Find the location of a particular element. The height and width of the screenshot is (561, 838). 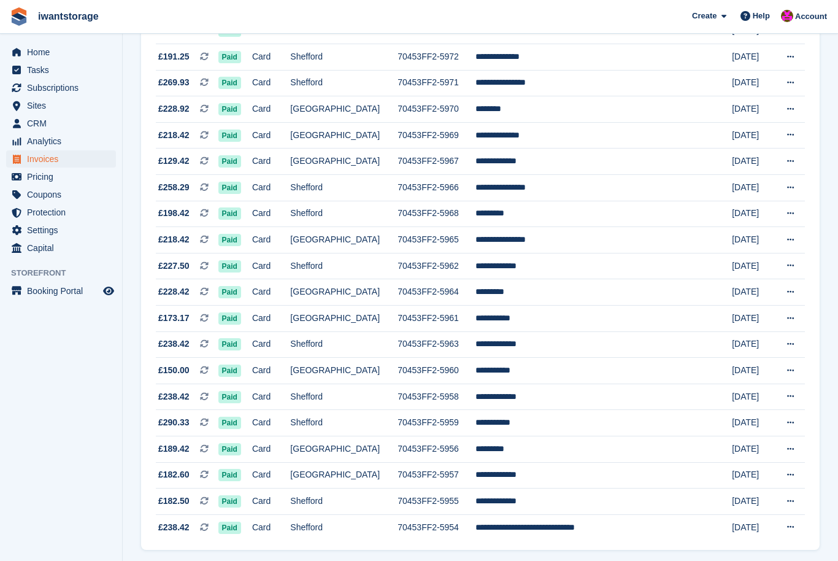

span: Coupons is located at coordinates (64, 194).